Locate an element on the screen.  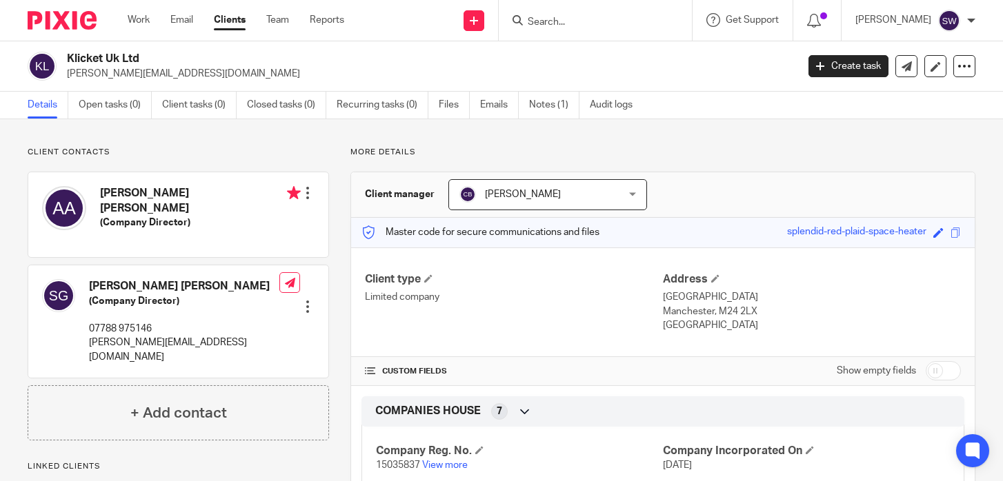
input: Search is located at coordinates (588, 23).